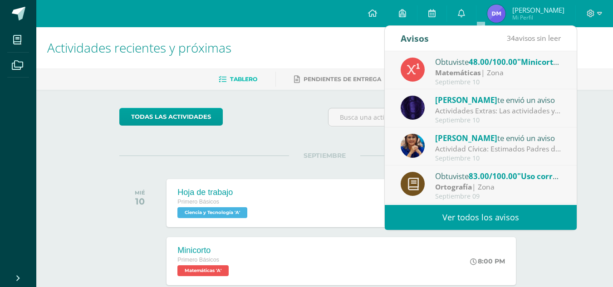  I want to click on span: Ciencia y Tecnología 'A', so click(212, 213).